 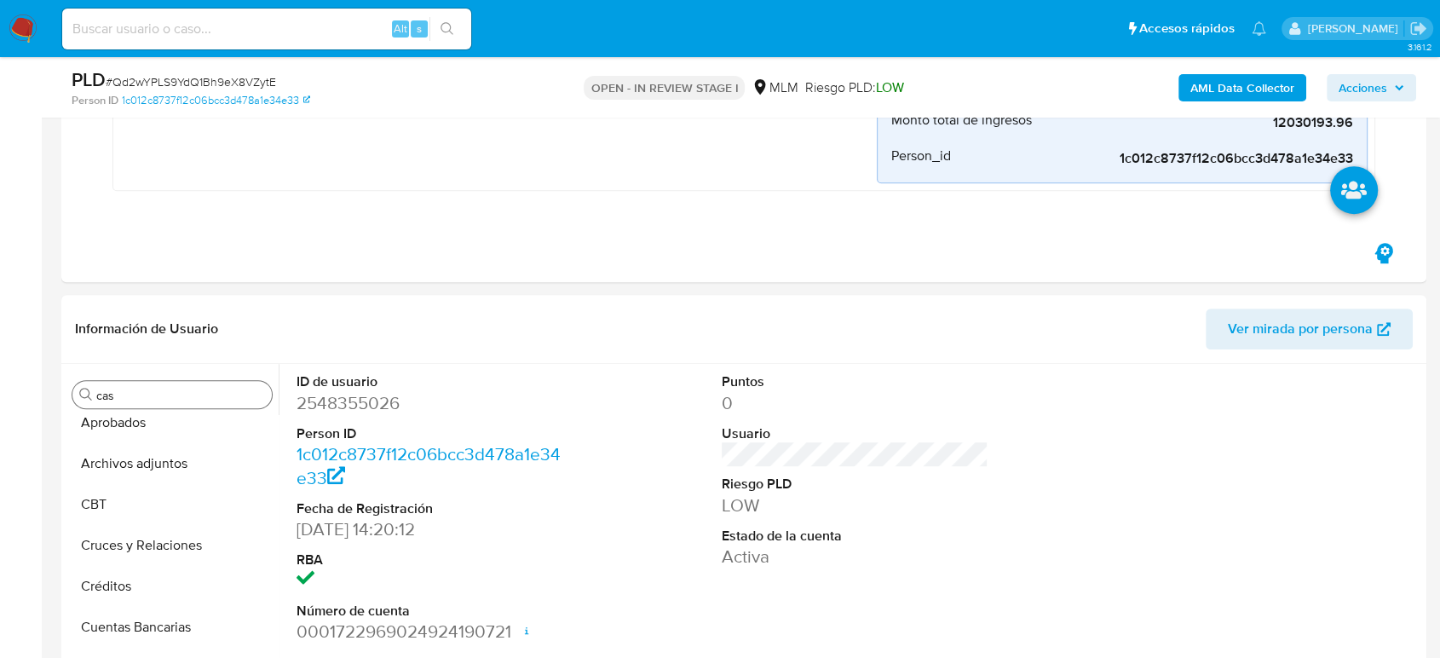 What do you see at coordinates (889, 87) in the screenshot?
I see `span: LOW` at bounding box center [889, 87].